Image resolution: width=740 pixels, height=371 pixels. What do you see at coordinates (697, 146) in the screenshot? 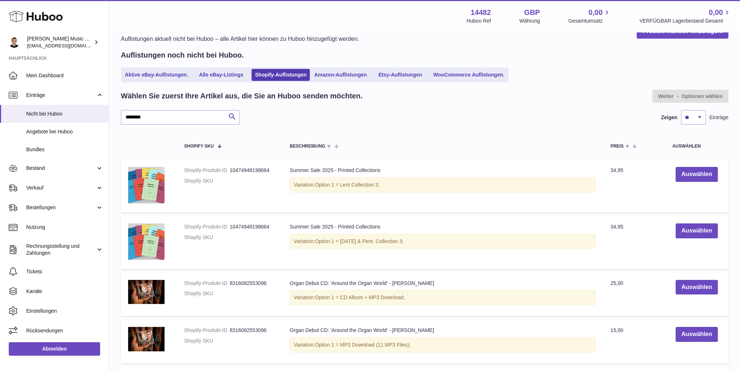
I see `div: Auswählen` at bounding box center [697, 146].